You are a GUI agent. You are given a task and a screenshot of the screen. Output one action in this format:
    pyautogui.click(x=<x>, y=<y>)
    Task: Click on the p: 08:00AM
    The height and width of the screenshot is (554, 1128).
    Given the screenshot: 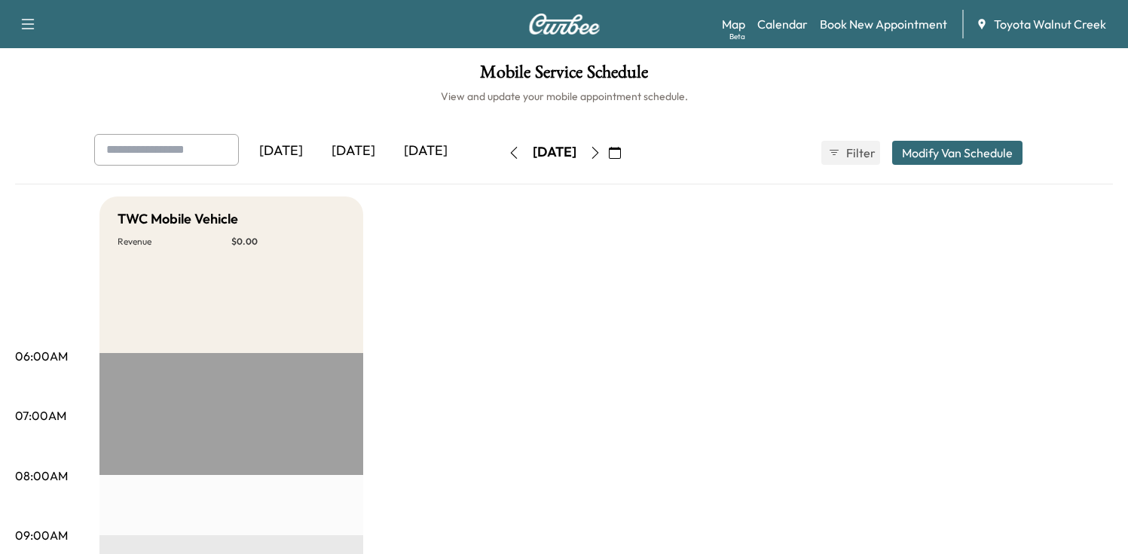 What is the action you would take?
    pyautogui.click(x=41, y=476)
    